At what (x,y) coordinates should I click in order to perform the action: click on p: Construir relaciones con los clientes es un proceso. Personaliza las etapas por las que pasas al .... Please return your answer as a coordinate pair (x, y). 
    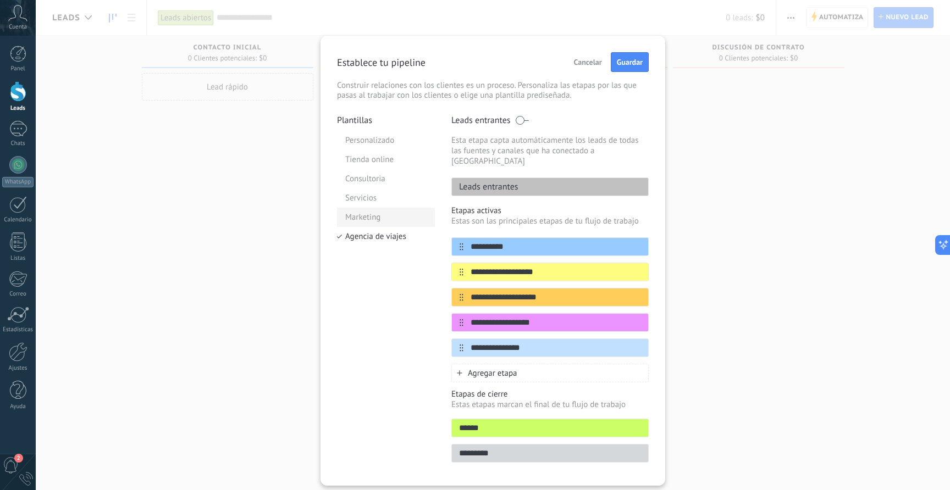
    Looking at the image, I should click on (493, 91).